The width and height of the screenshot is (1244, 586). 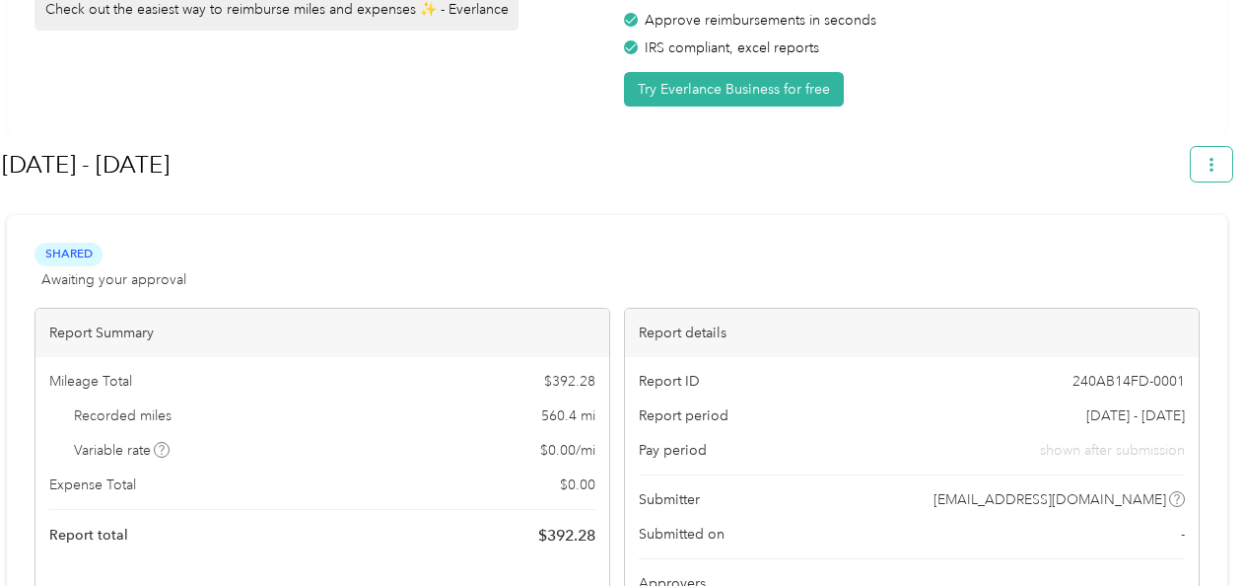 What do you see at coordinates (670, 499) in the screenshot?
I see `span: Submitter` at bounding box center [670, 499].